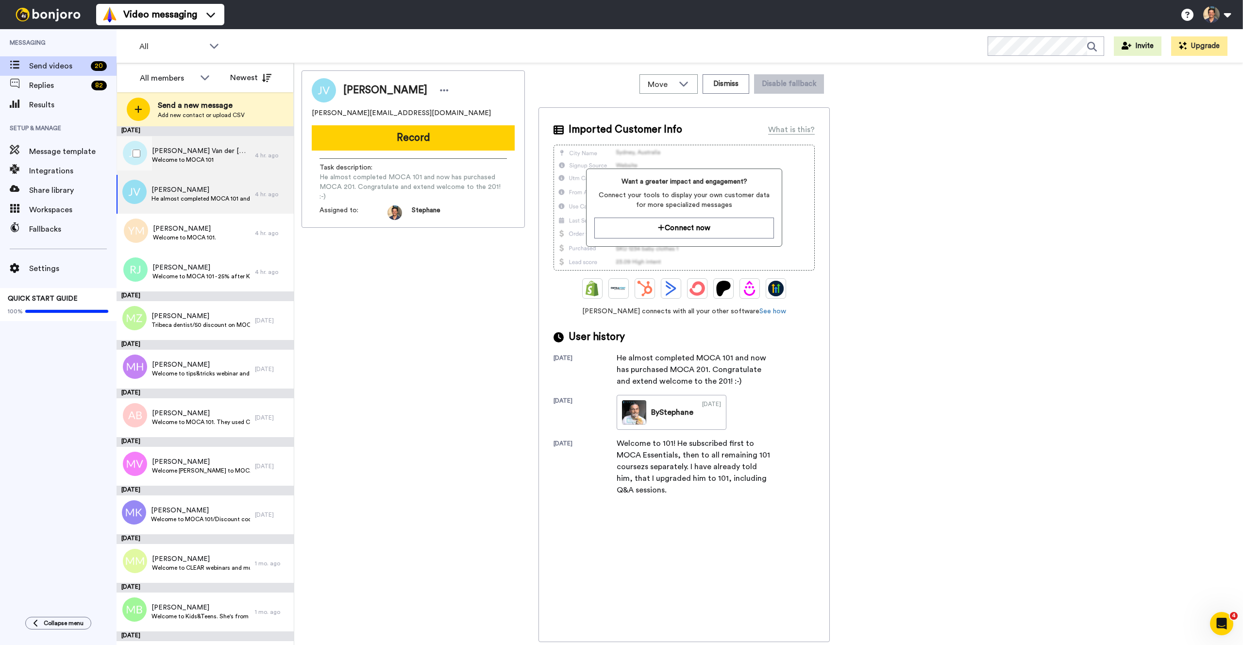 The width and height of the screenshot is (1243, 645). I want to click on span: Welcome to MOCA 101 - 25% after Kids and Teens, so click(201, 276).